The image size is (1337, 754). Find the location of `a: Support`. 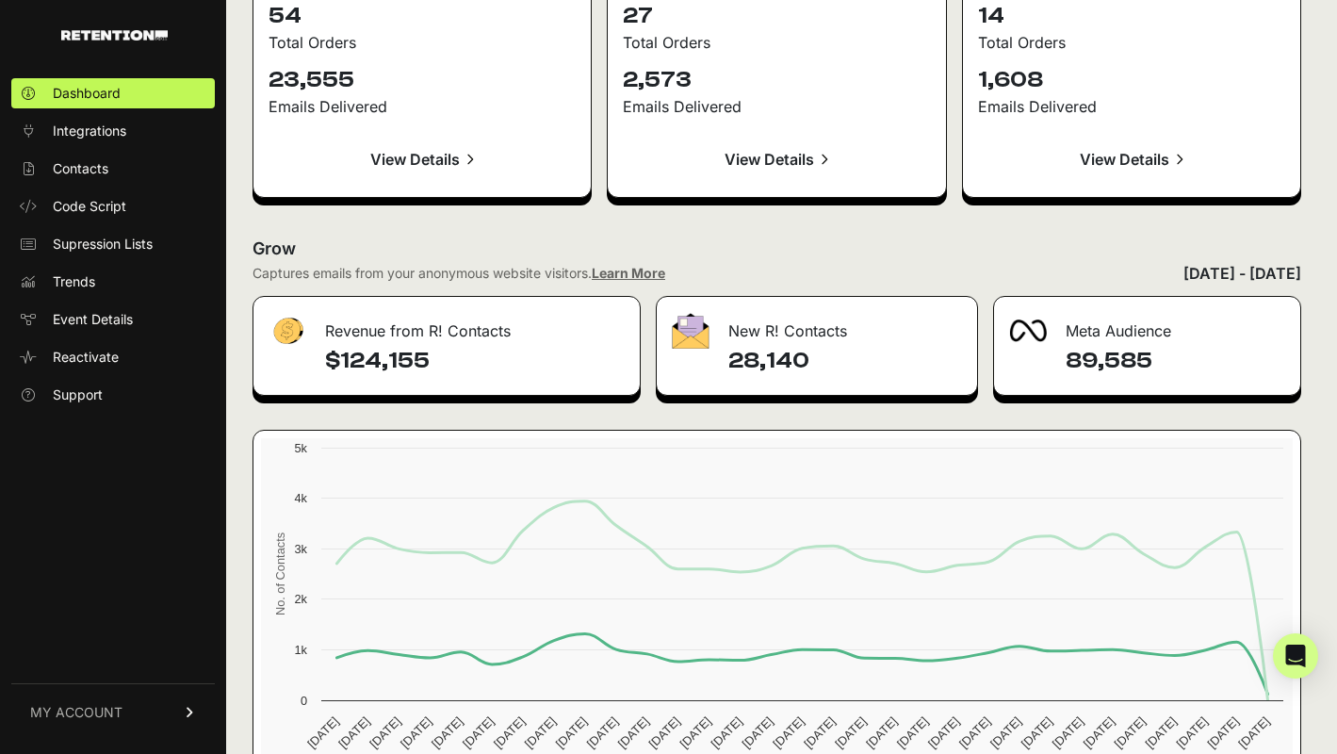

a: Support is located at coordinates (113, 395).